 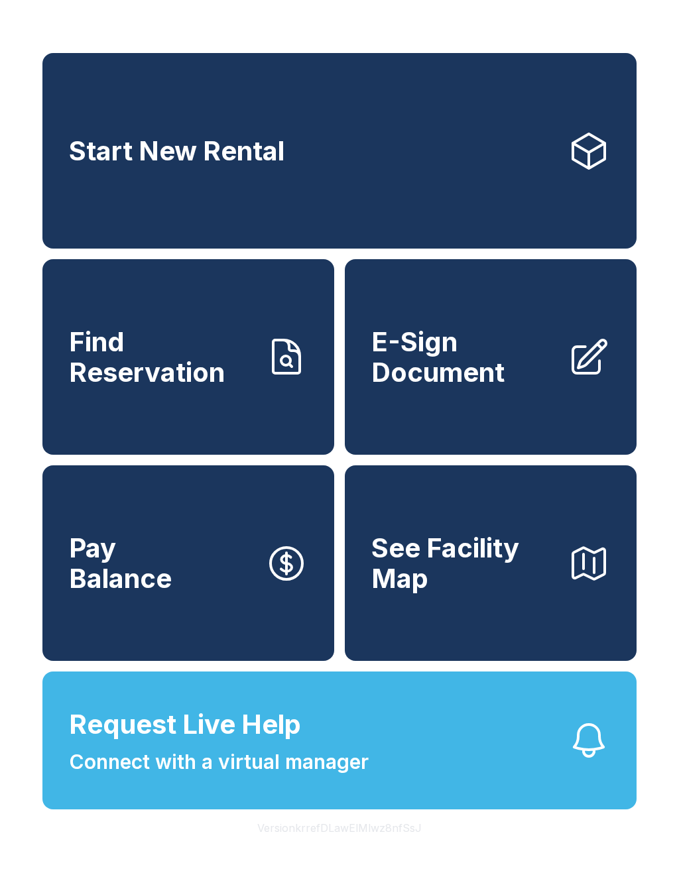 What do you see at coordinates (162, 357) in the screenshot?
I see `span: Find Reservation` at bounding box center [162, 357].